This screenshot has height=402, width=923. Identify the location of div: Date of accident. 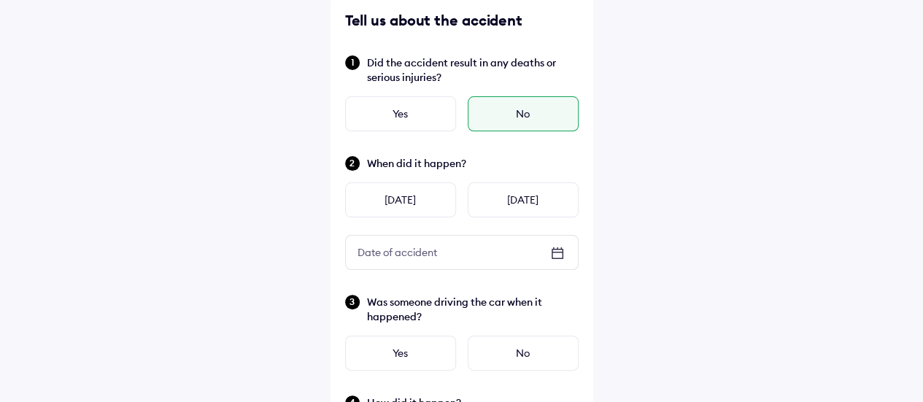
(397, 252).